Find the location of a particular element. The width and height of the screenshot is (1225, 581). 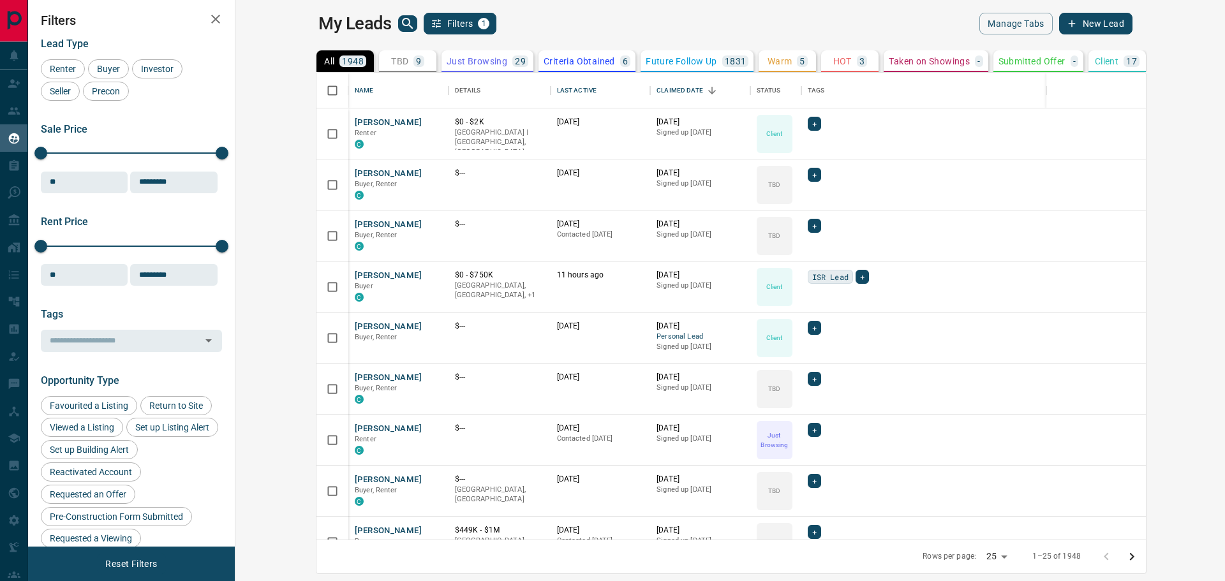

button: Sort is located at coordinates (712, 91).